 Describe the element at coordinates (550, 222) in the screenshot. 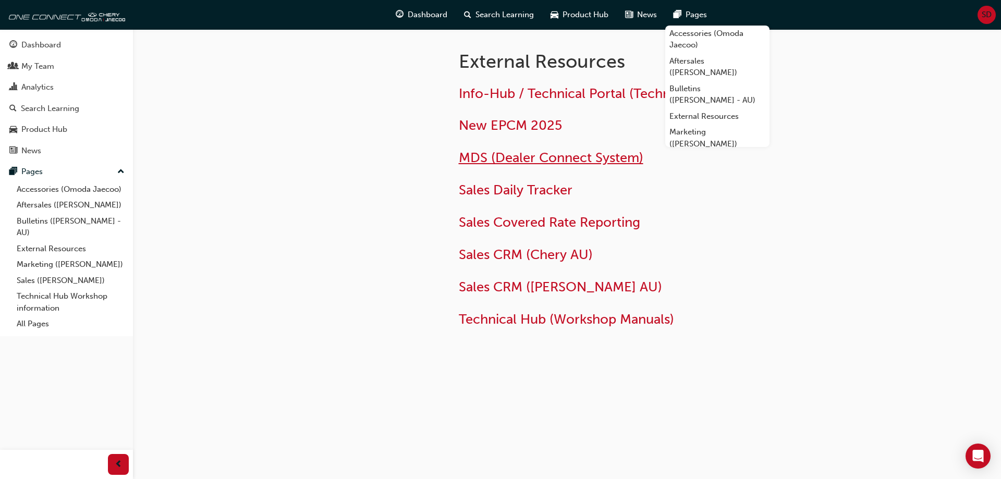

I see `span: Sales Covered Rate Reporting` at that location.